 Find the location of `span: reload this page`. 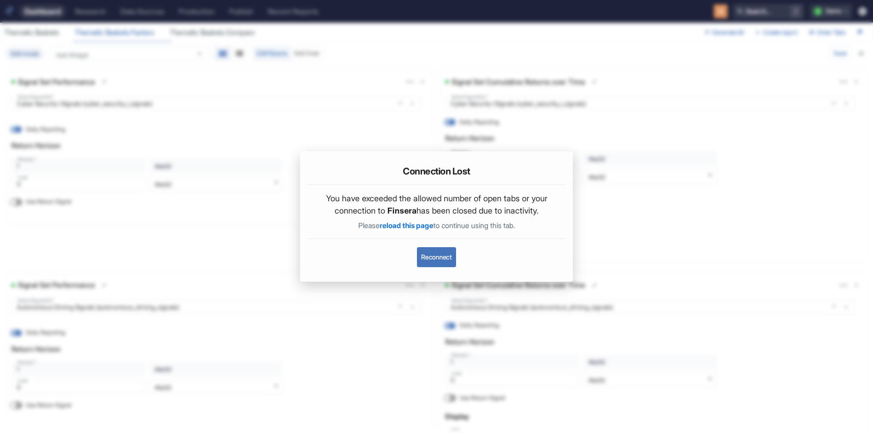

span: reload this page is located at coordinates (407, 226).